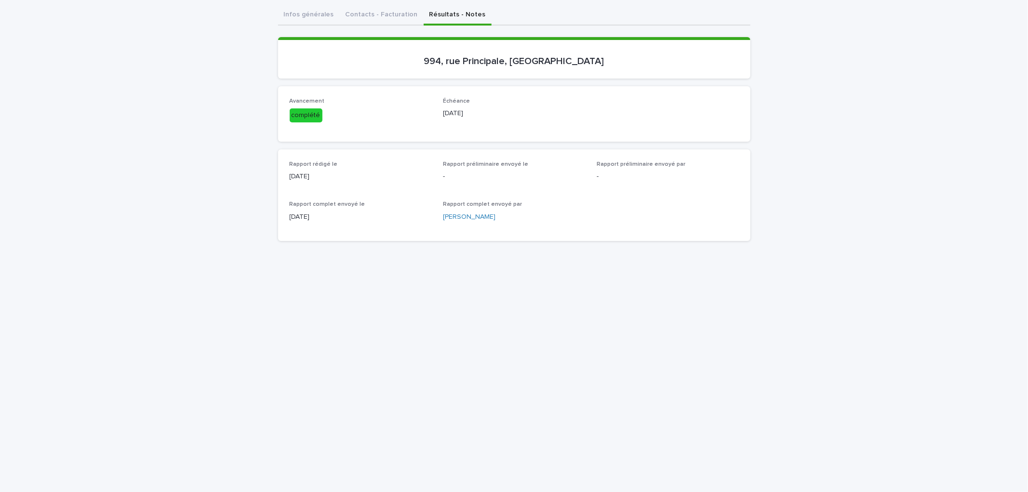  Describe the element at coordinates (641, 164) in the screenshot. I see `span: Rapport préliminaire envoyé par` at that location.